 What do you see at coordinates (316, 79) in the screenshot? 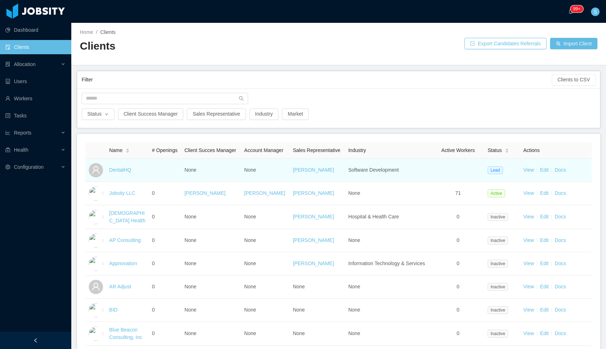
I see `div: Filter` at bounding box center [316, 79].